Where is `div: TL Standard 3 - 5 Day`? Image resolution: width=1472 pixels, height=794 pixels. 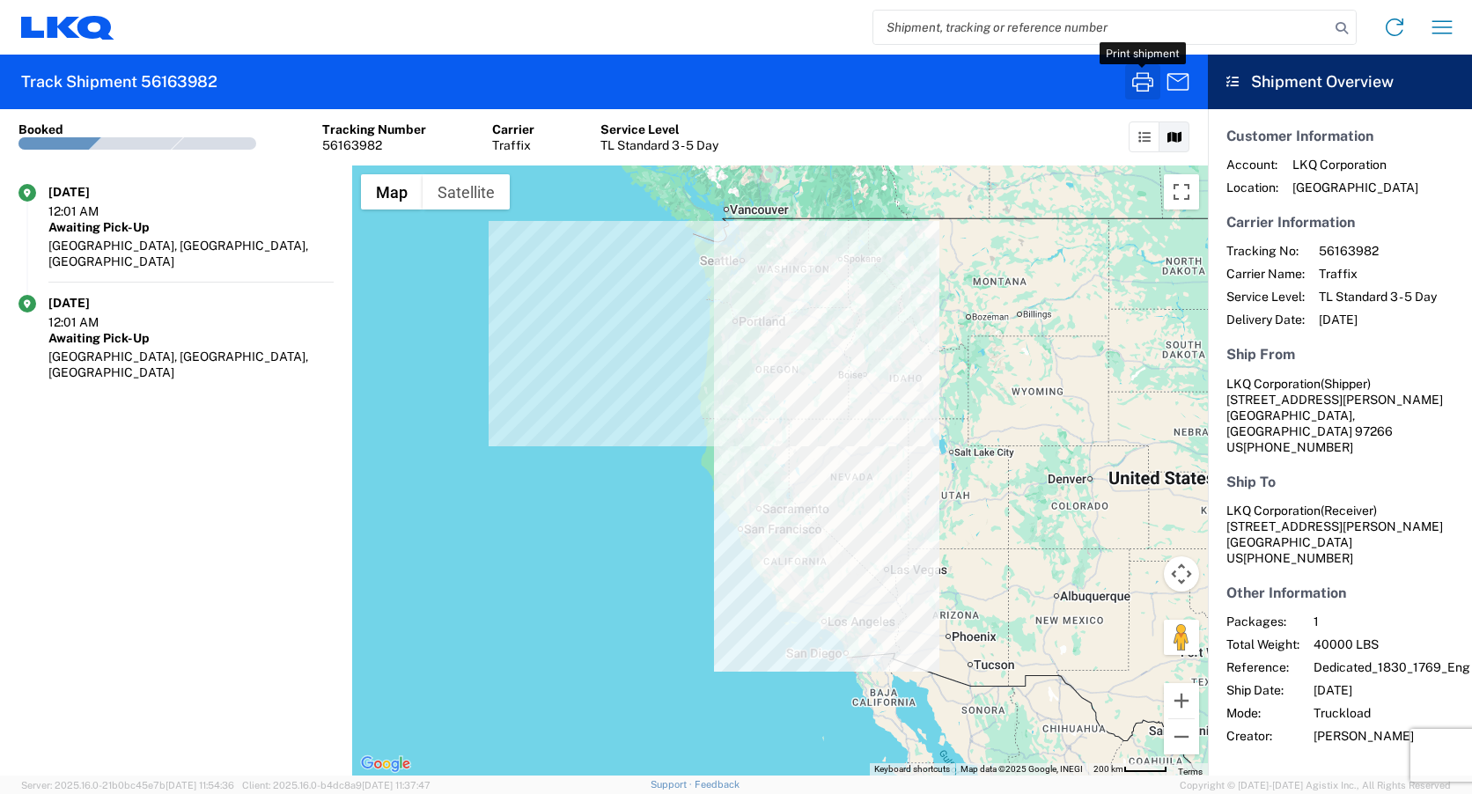 div: TL Standard 3 - 5 Day is located at coordinates (659, 145).